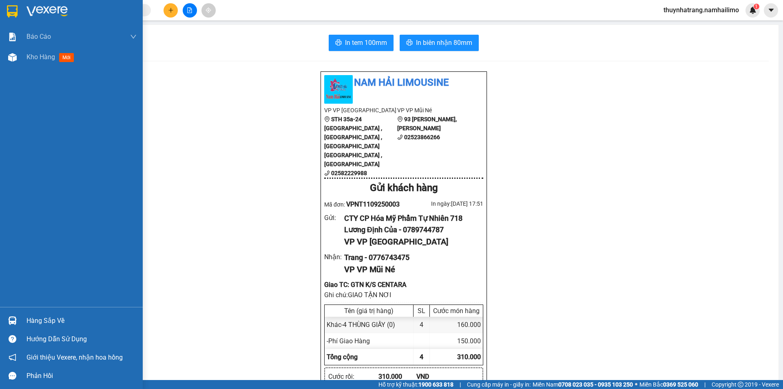  What do you see at coordinates (741, 384) in the screenshot?
I see `span: copyright` at bounding box center [741, 384].